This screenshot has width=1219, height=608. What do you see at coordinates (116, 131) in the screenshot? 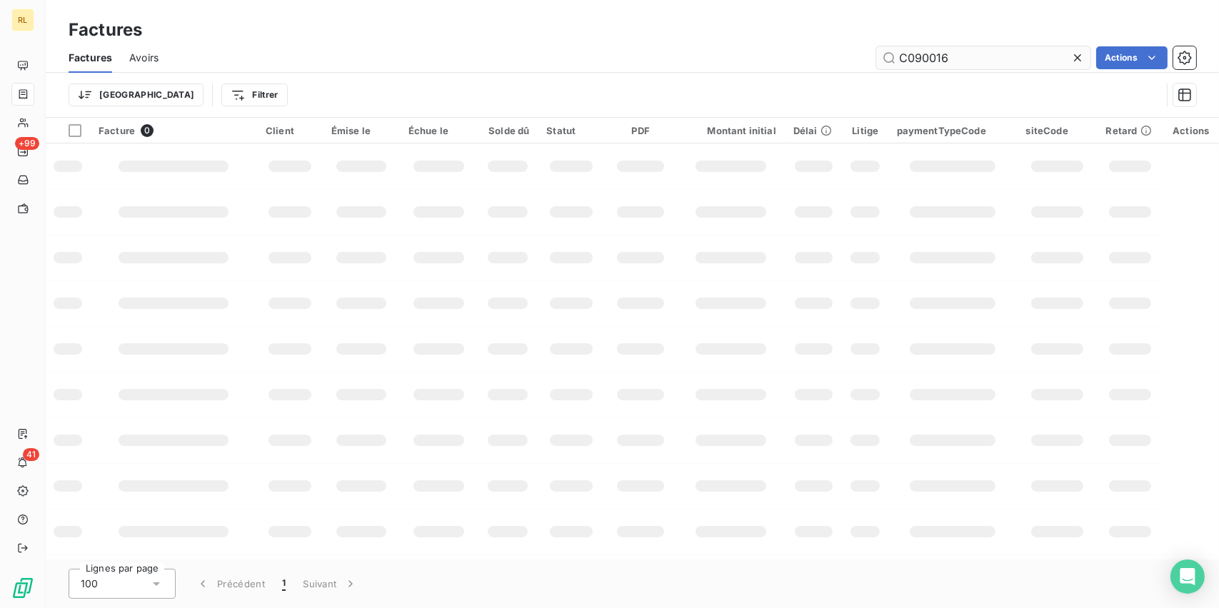
I see `span: Facture` at bounding box center [116, 131].